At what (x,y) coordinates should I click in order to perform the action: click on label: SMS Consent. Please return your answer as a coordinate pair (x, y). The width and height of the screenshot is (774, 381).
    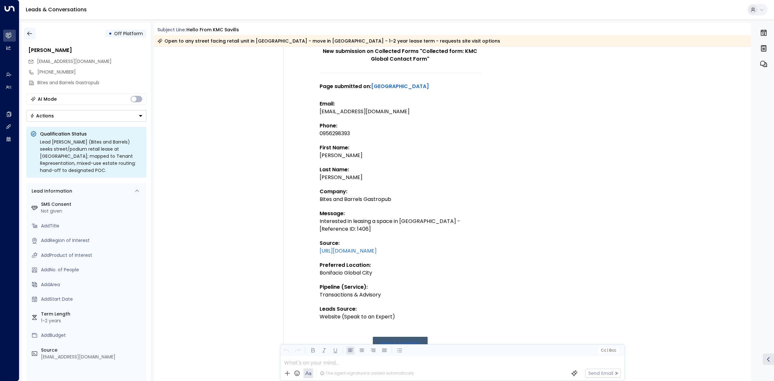
    Looking at the image, I should click on (92, 204).